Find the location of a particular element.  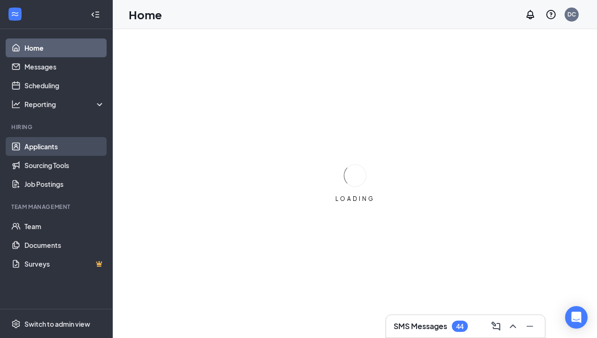

div: Reporting is located at coordinates (65, 104).